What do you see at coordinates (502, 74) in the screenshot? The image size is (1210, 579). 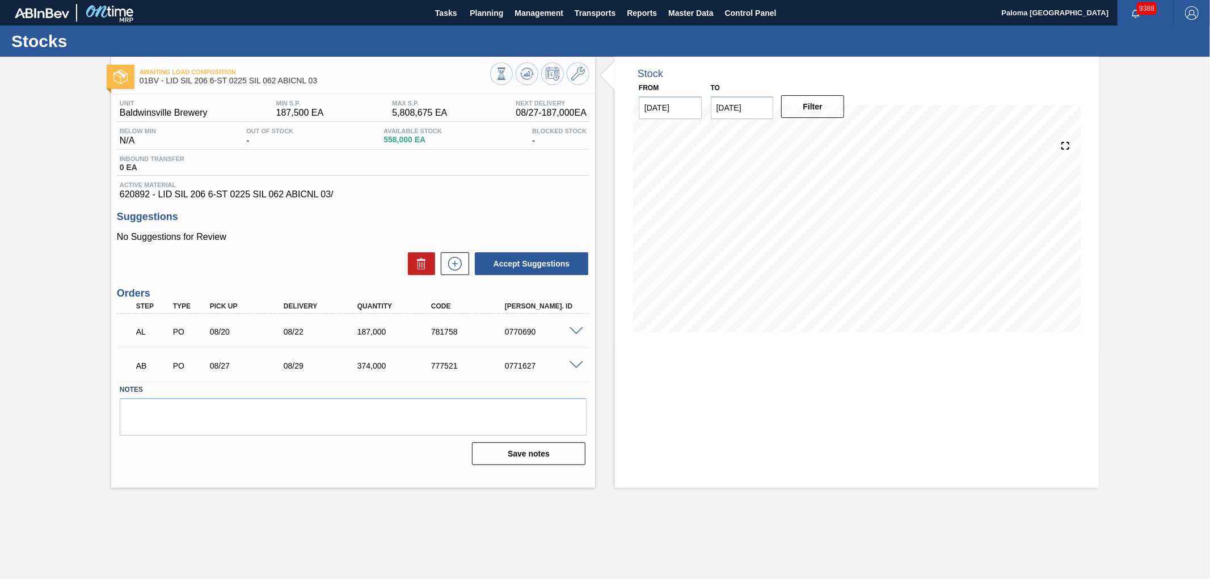 I see `button: Stocks Overview` at bounding box center [502, 74].